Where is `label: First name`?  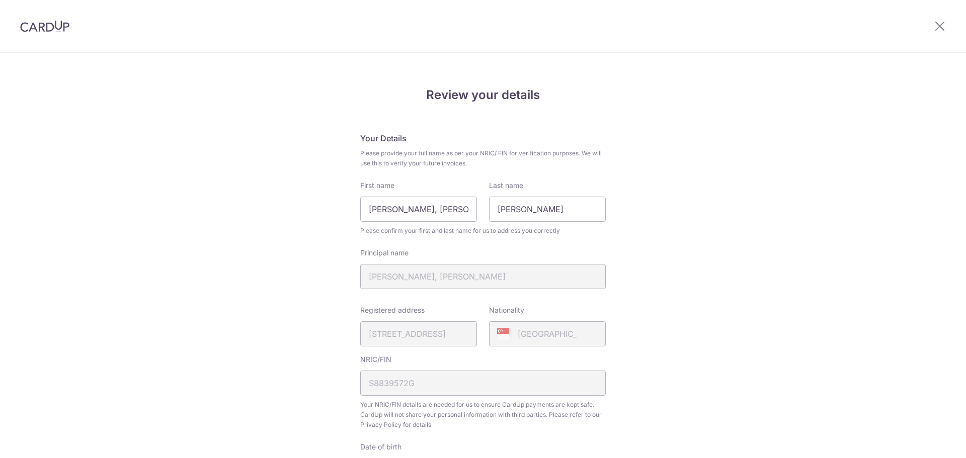 label: First name is located at coordinates (377, 186).